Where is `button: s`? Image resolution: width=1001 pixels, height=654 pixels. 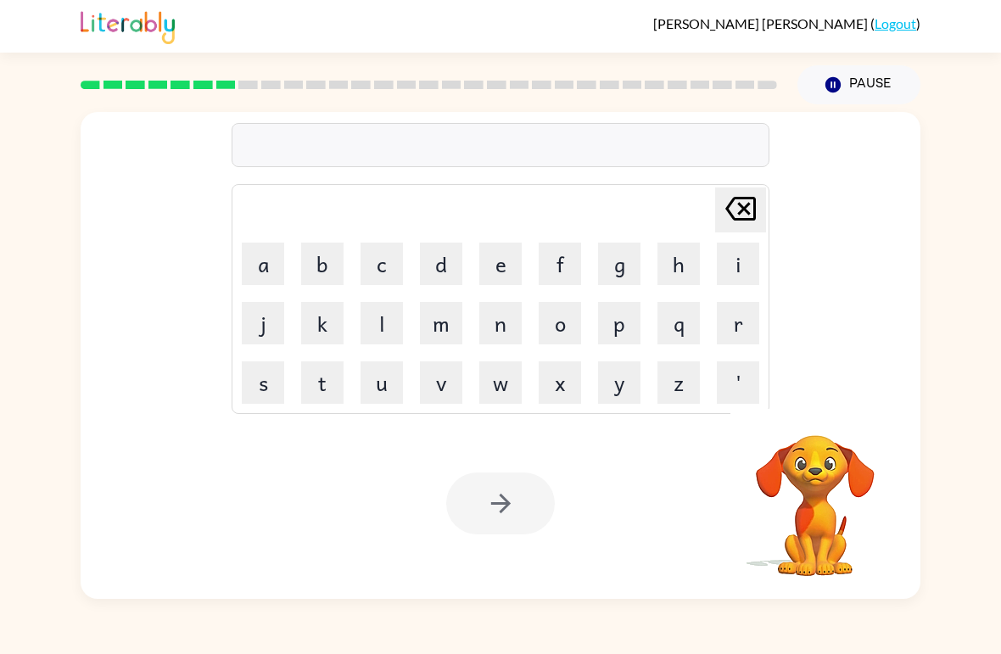
button: s is located at coordinates (263, 382).